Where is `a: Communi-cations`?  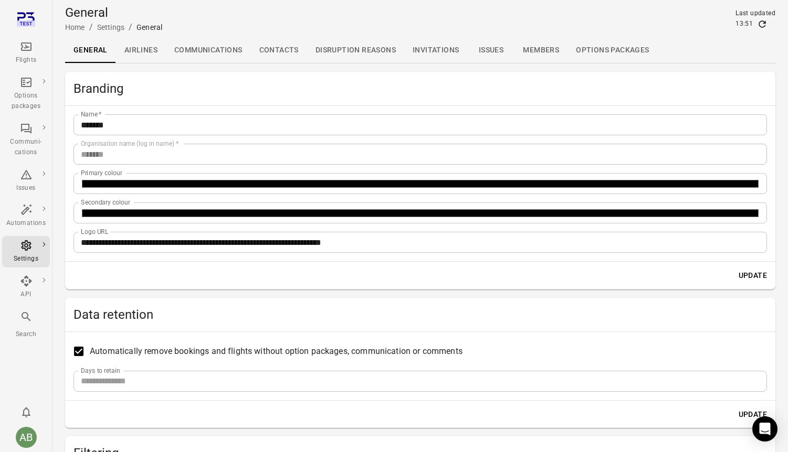
a: Communi-cations is located at coordinates (26, 140).